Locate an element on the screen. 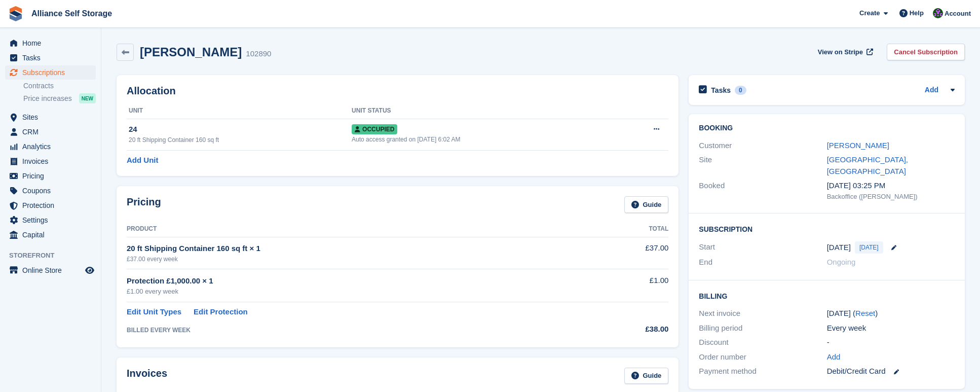 The image size is (980, 392). div: NEW is located at coordinates (87, 98).